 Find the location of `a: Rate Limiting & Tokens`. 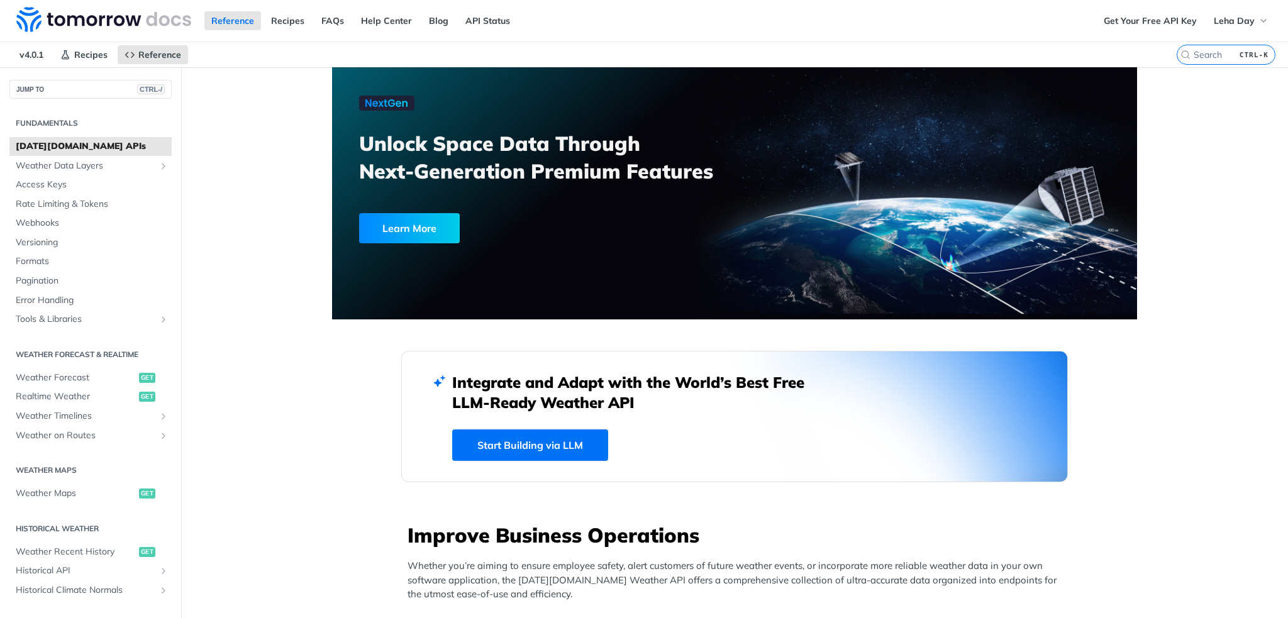

a: Rate Limiting & Tokens is located at coordinates (91, 204).